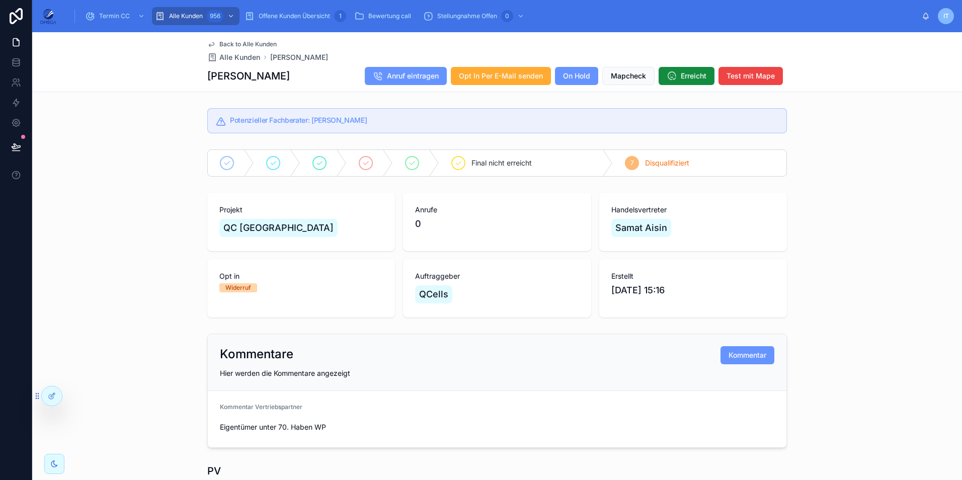 The image size is (962, 480). Describe the element at coordinates (632, 163) in the screenshot. I see `span: 7` at that location.